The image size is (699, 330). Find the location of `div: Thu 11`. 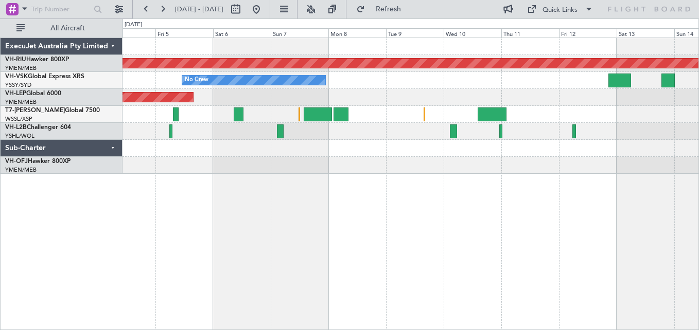

div: Thu 11 is located at coordinates (530, 33).